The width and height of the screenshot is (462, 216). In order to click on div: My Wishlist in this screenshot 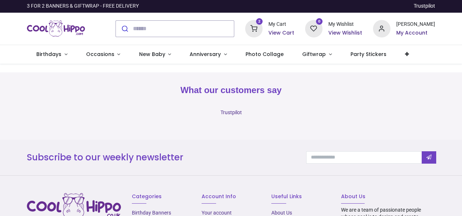, I will do `click(345, 24)`.